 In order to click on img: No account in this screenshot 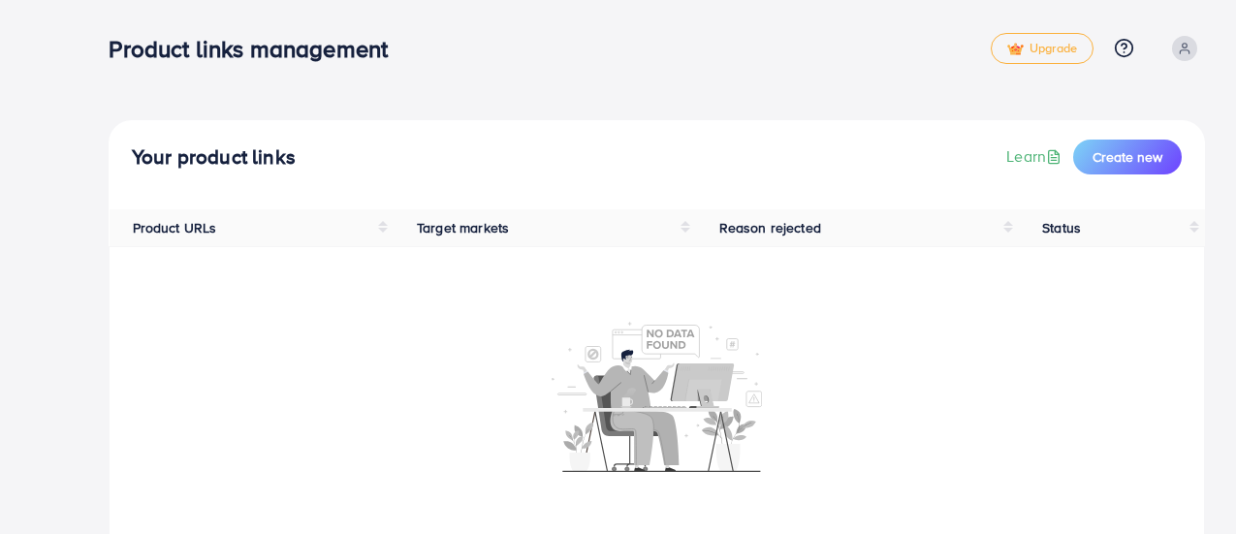, I will do `click(657, 396)`.